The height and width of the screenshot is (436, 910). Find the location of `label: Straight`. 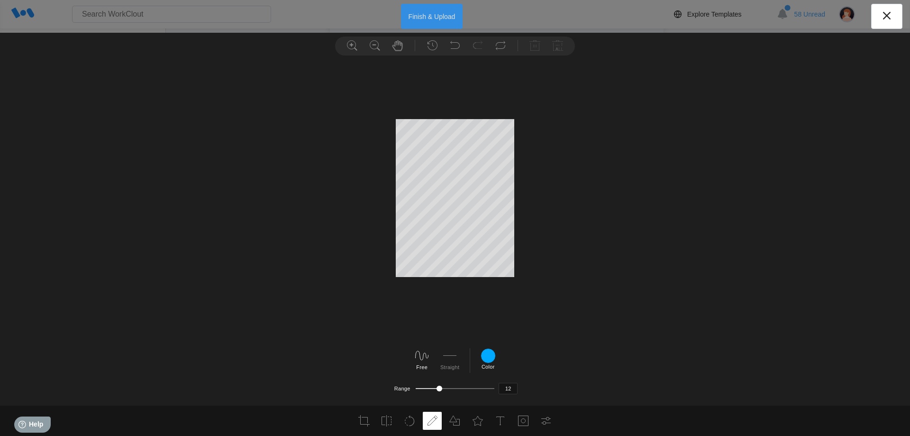

label: Straight is located at coordinates (450, 367).